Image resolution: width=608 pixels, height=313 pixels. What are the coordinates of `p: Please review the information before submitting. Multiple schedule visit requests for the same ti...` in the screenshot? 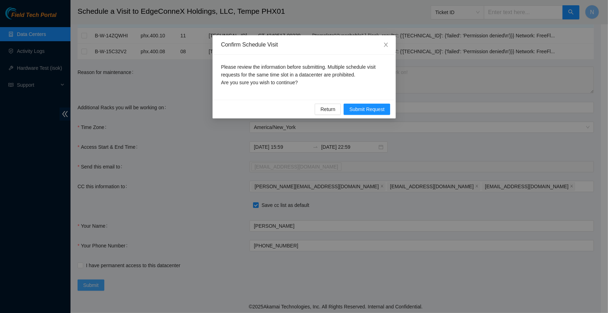 It's located at (304, 75).